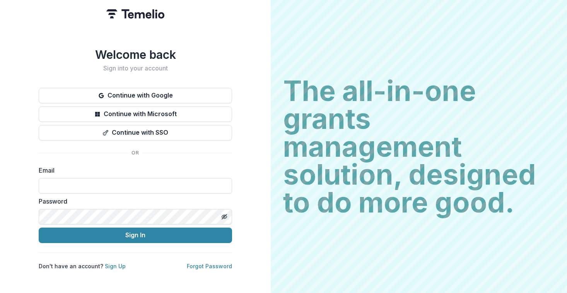 This screenshot has width=567, height=293. I want to click on button: Sign In, so click(135, 235).